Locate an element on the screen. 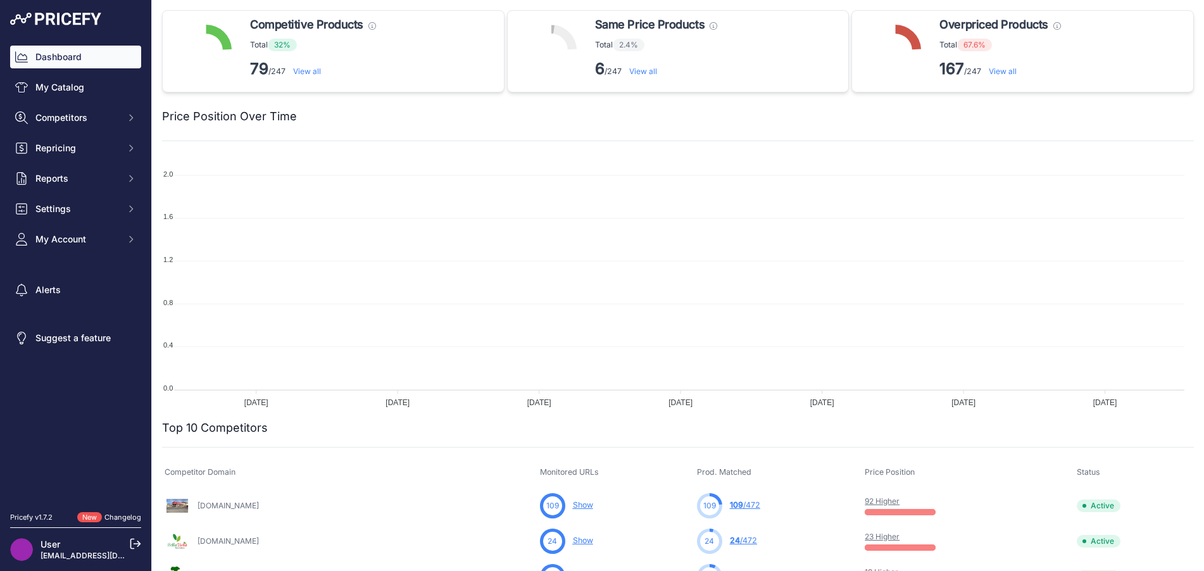 This screenshot has height=571, width=1204. div: Pricefy v1.7.2 is located at coordinates (31, 517).